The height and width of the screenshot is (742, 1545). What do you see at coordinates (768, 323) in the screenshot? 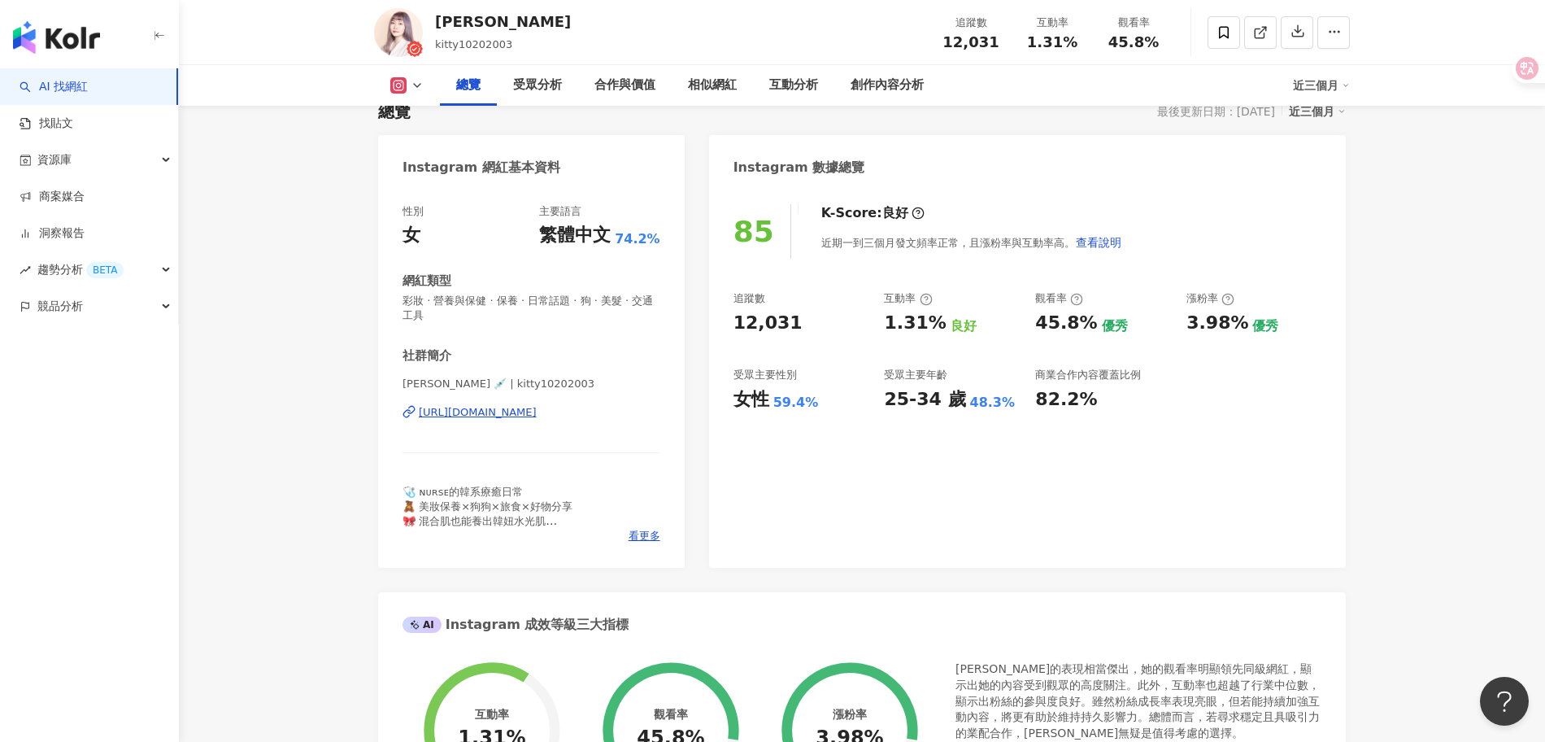
I see `div: 12,031` at bounding box center [768, 323].